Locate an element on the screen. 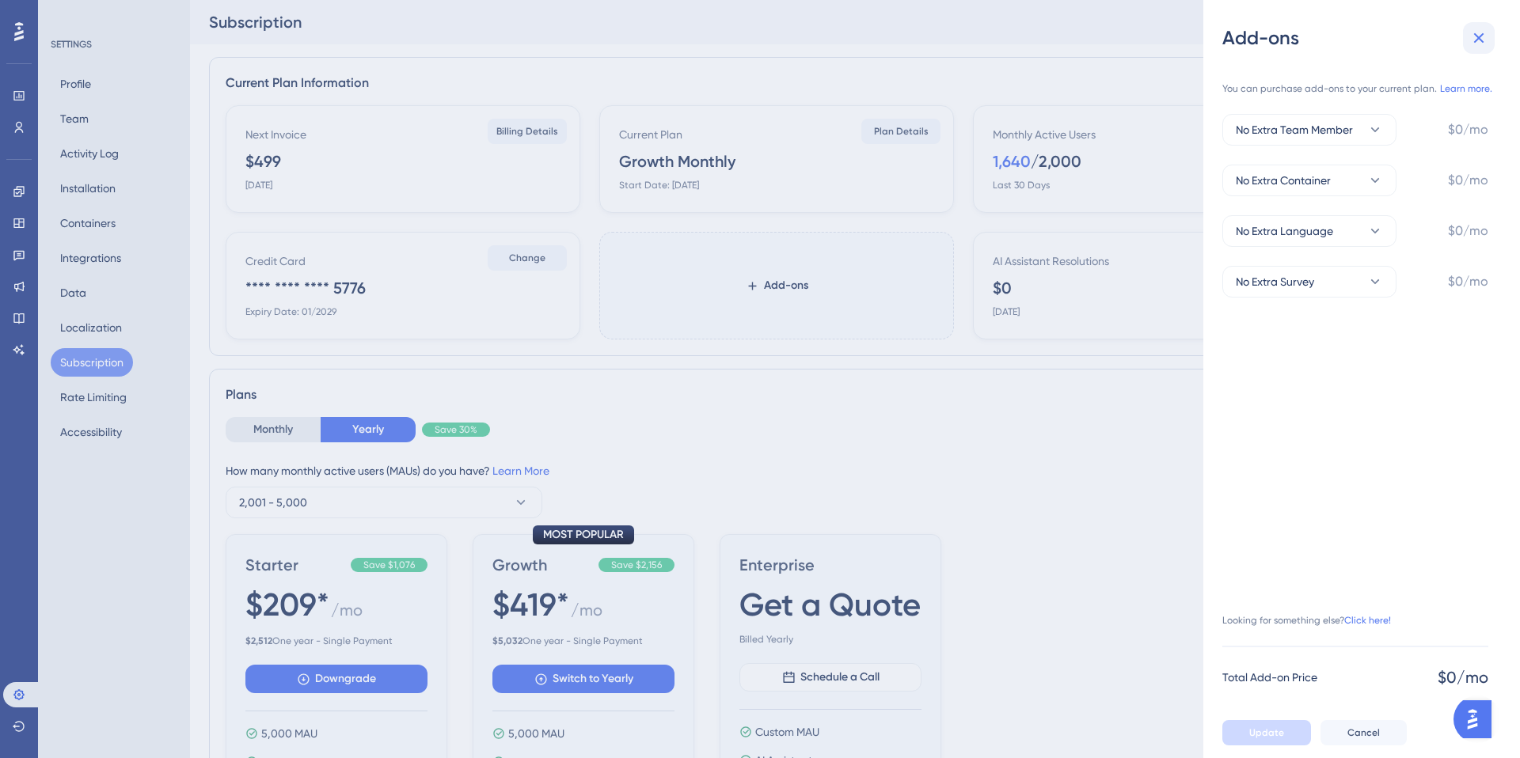 Image resolution: width=1520 pixels, height=758 pixels. span: No Extra Container is located at coordinates (1283, 180).